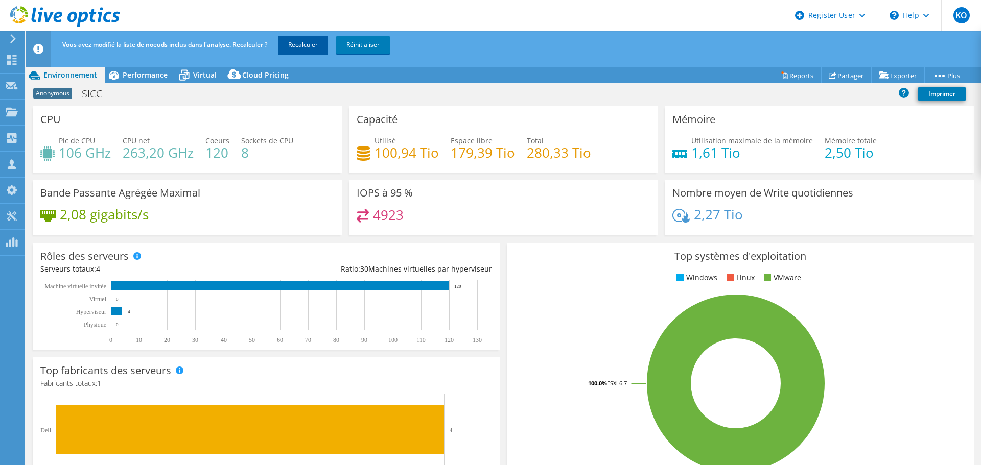 Image resolution: width=981 pixels, height=465 pixels. What do you see at coordinates (797, 75) in the screenshot?
I see `a: Reports` at bounding box center [797, 75].